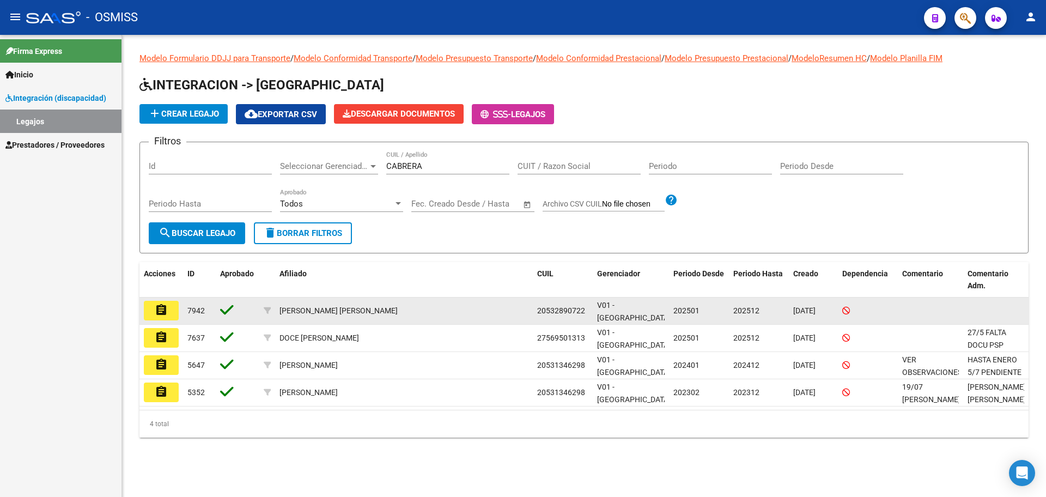  I want to click on span: 202401, so click(686, 365).